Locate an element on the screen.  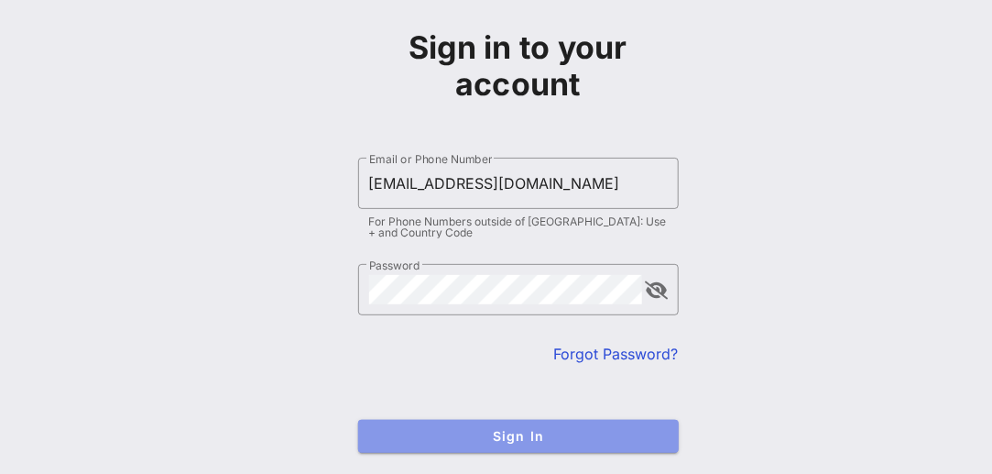
h1: Sign in to your account is located at coordinates (519, 66).